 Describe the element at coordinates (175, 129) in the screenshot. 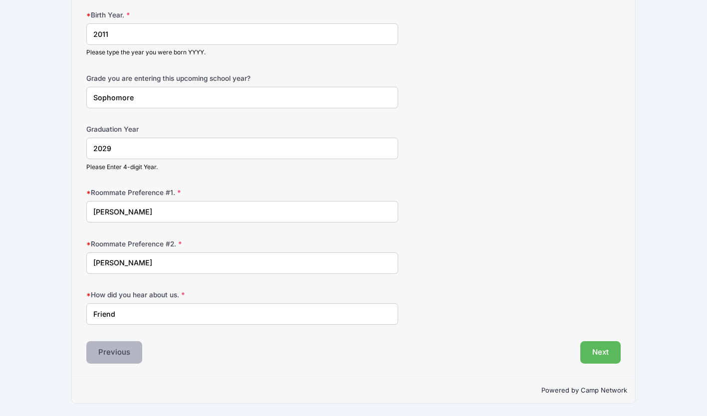

I see `label: Graduation Year` at that location.